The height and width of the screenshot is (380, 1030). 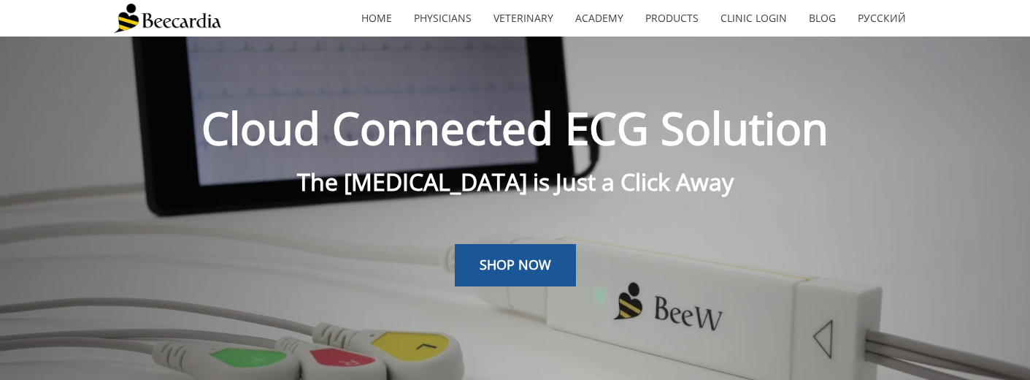 What do you see at coordinates (822, 18) in the screenshot?
I see `a: Blog` at bounding box center [822, 18].